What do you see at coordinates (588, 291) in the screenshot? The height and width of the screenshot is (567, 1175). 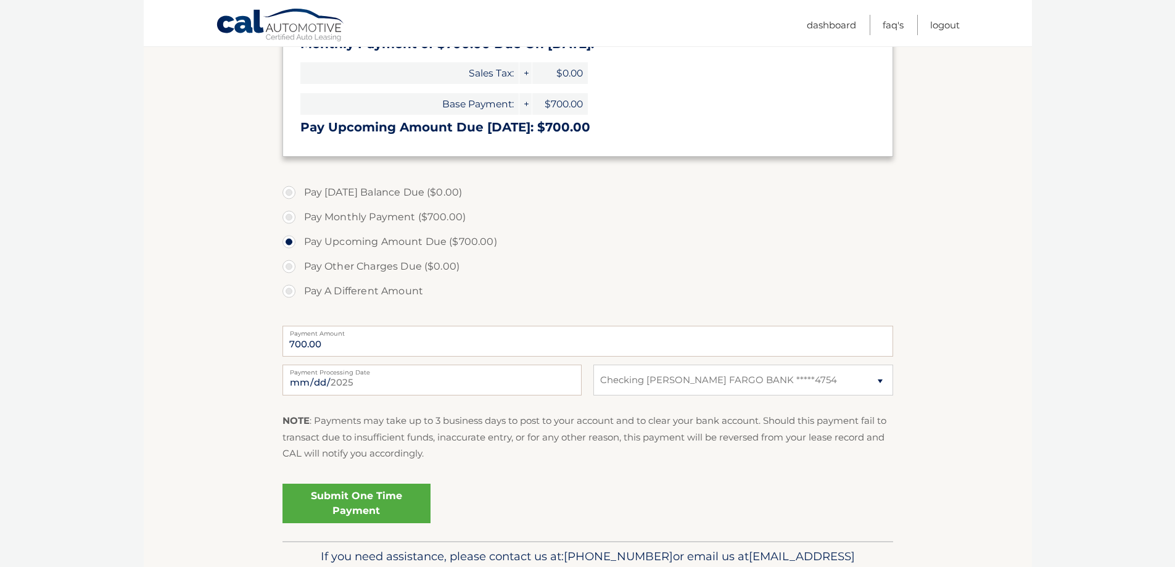 I see `label: Pay A Different Amount` at bounding box center [588, 291].